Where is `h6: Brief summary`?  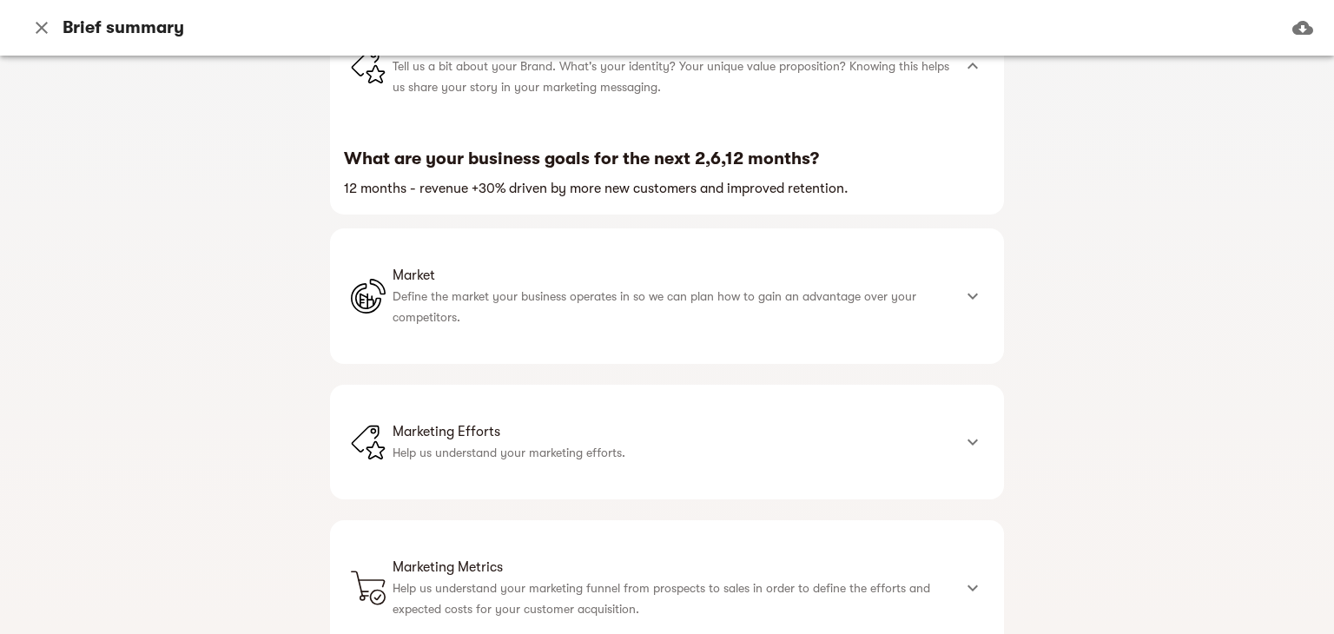
h6: Brief summary is located at coordinates (123, 28).